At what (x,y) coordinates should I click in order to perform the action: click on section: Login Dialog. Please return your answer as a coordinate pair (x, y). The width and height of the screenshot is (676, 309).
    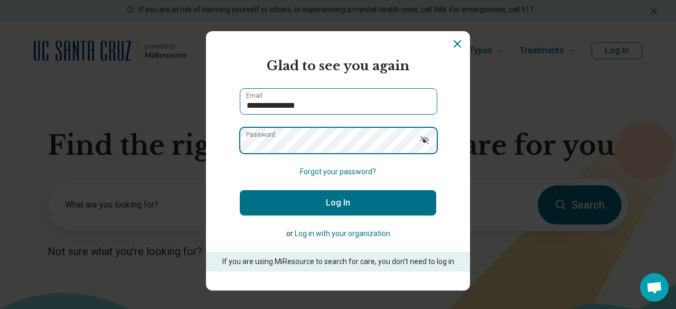
    Looking at the image, I should click on (338, 161).